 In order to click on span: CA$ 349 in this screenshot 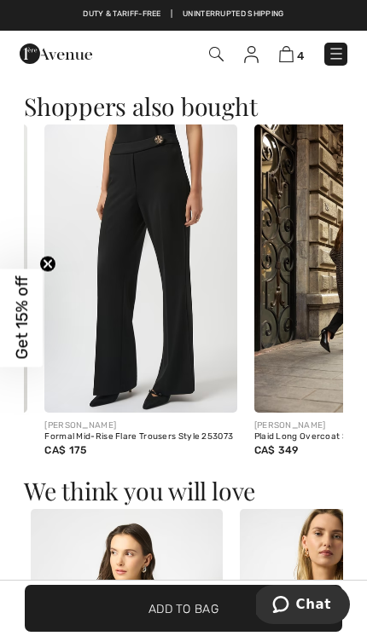, I will do `click(276, 450)`.